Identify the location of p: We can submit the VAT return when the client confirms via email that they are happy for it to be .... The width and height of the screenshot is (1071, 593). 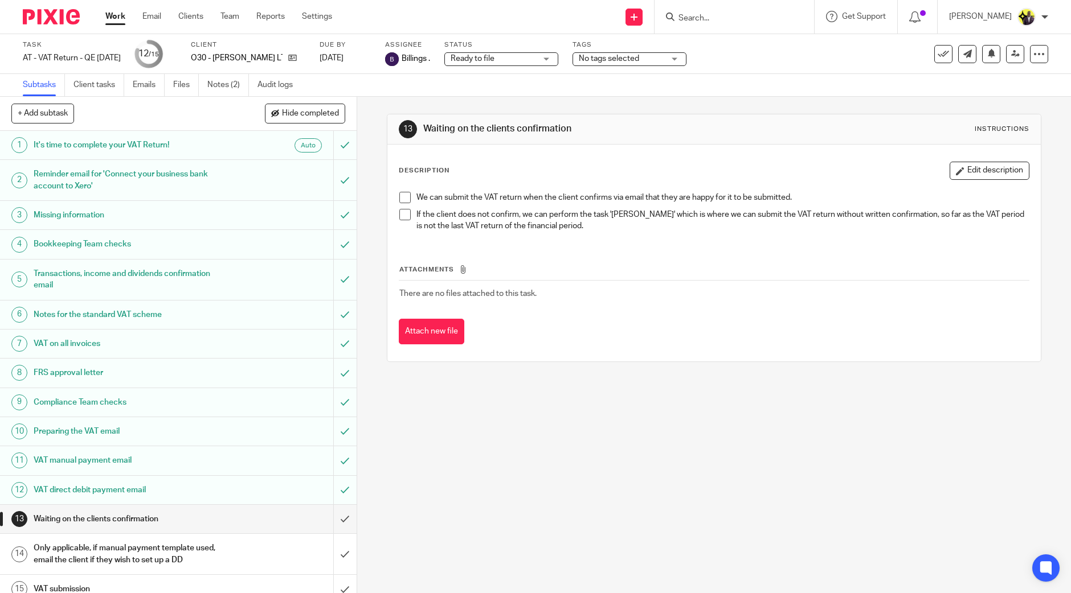
(722, 198).